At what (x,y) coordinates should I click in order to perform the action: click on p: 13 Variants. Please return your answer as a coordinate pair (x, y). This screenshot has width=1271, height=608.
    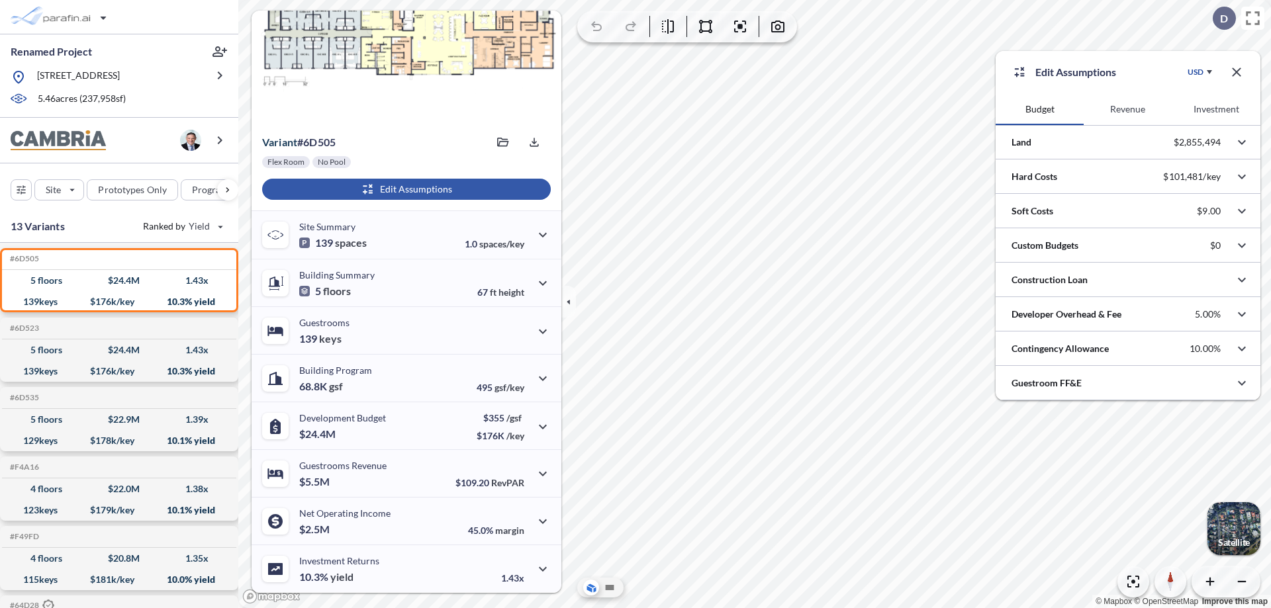
    Looking at the image, I should click on (38, 226).